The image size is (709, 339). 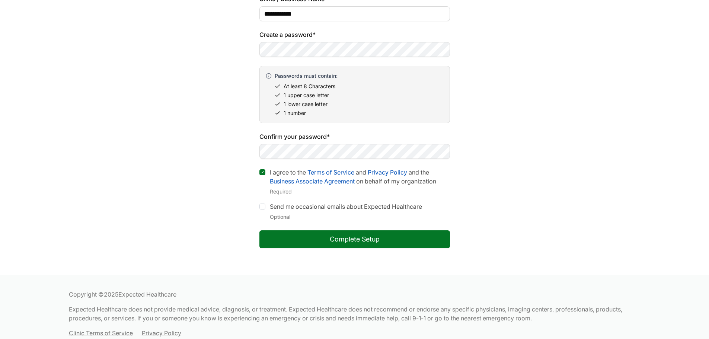 What do you see at coordinates (309, 86) in the screenshot?
I see `span: At least 8 Characters` at bounding box center [309, 86].